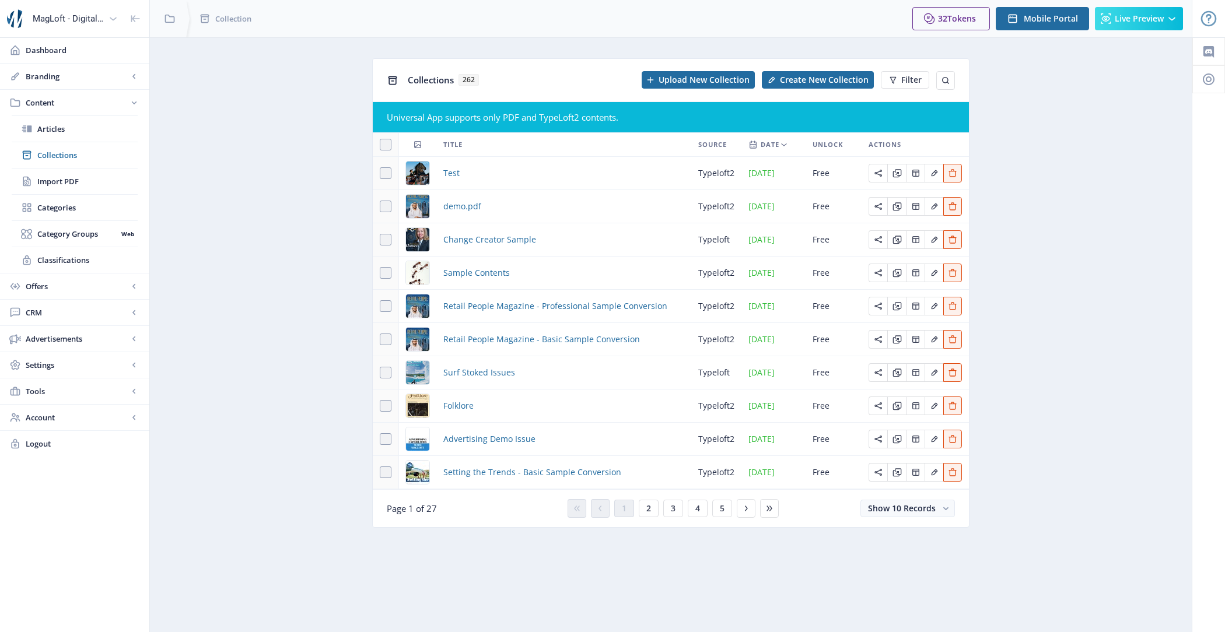 The width and height of the screenshot is (1225, 632). Describe the element at coordinates (1051, 19) in the screenshot. I see `span: Mobile Portal` at that location.